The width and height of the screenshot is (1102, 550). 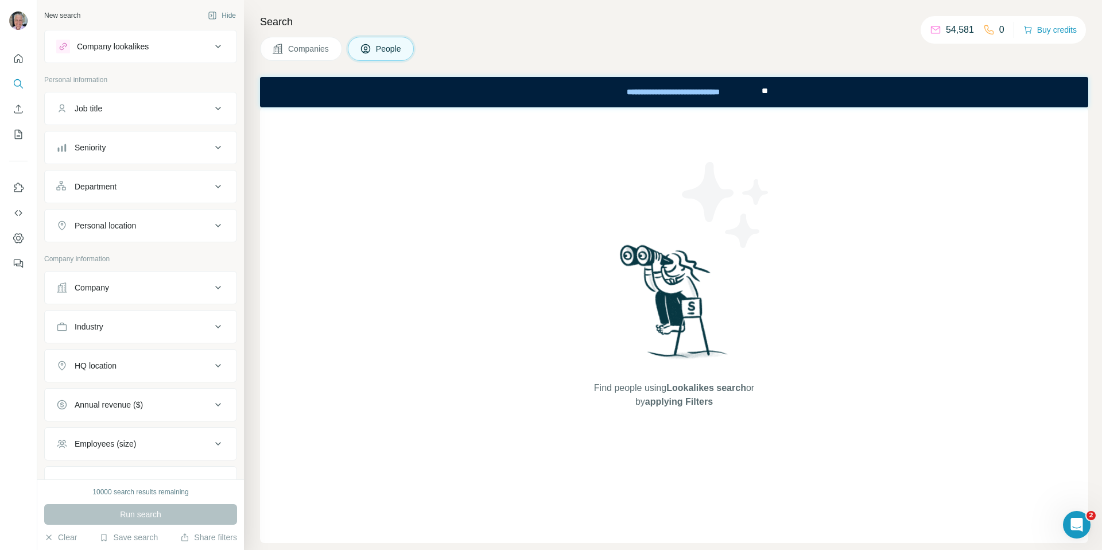 What do you see at coordinates (88, 108) in the screenshot?
I see `div: Job title` at bounding box center [88, 108].